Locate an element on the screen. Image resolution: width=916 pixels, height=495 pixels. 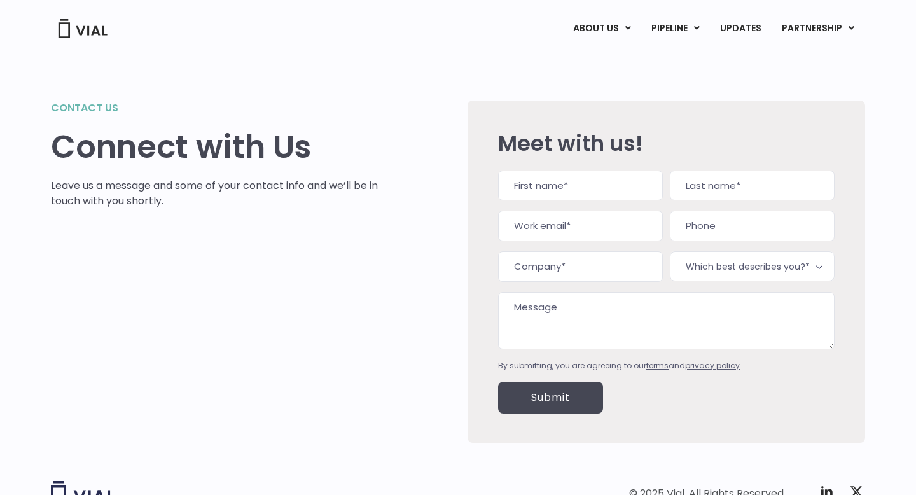
input: Submit is located at coordinates (550, 397).